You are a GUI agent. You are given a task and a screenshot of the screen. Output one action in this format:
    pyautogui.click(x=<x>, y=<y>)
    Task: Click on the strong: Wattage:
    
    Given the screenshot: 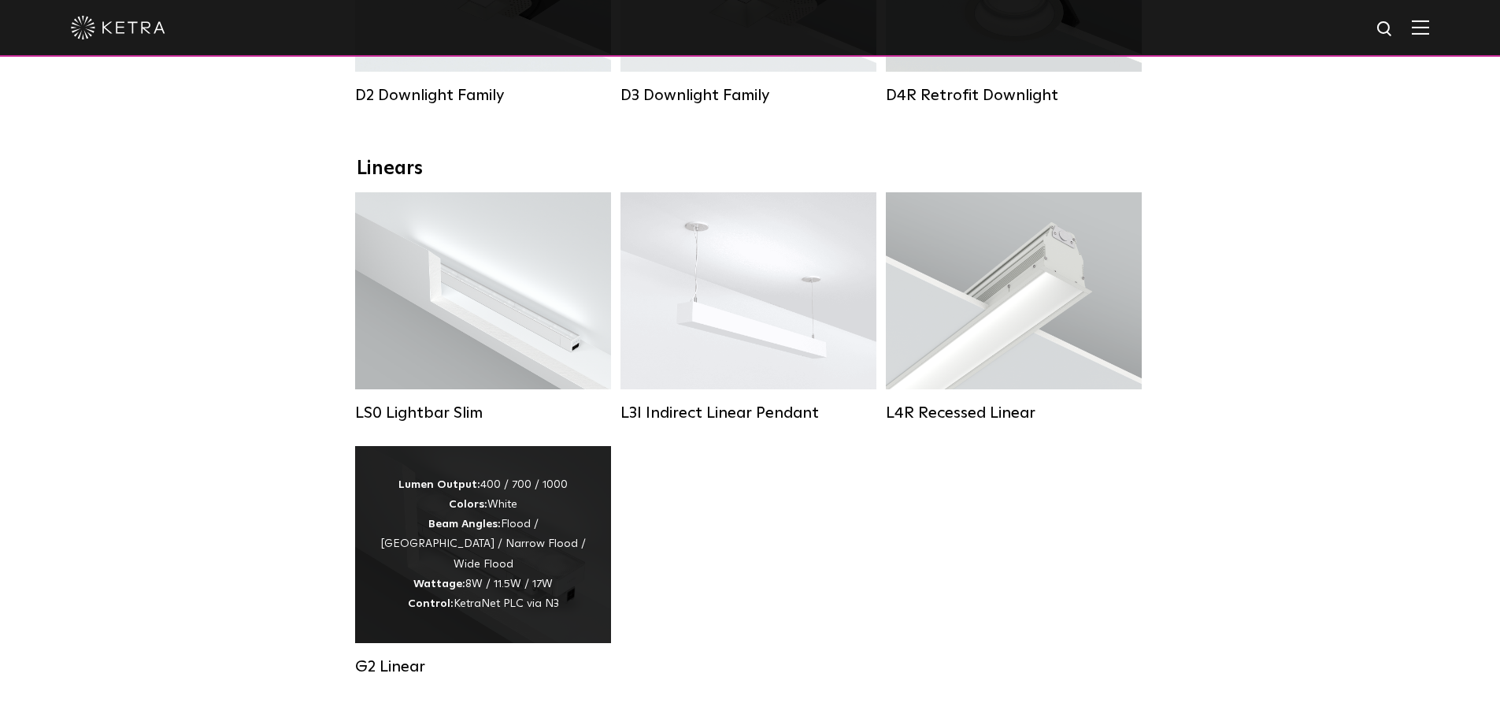 What is the action you would take?
    pyautogui.click(x=440, y=584)
    